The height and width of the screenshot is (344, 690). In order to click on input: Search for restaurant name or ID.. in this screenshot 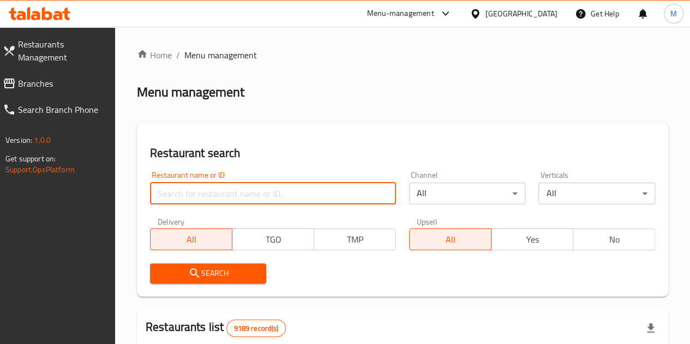, I will do `click(273, 194)`.